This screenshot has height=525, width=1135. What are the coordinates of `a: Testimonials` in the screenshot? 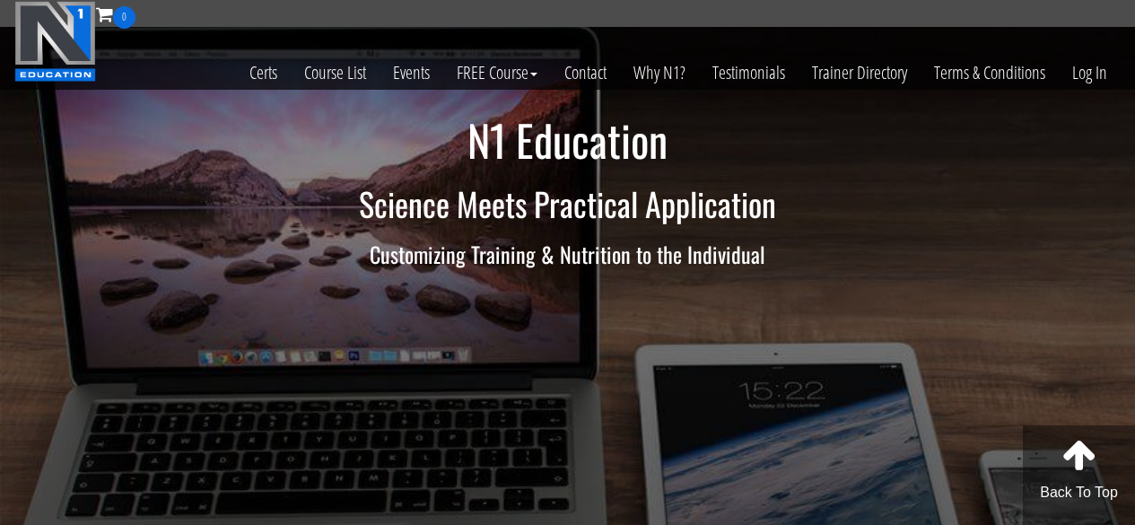 It's located at (748, 73).